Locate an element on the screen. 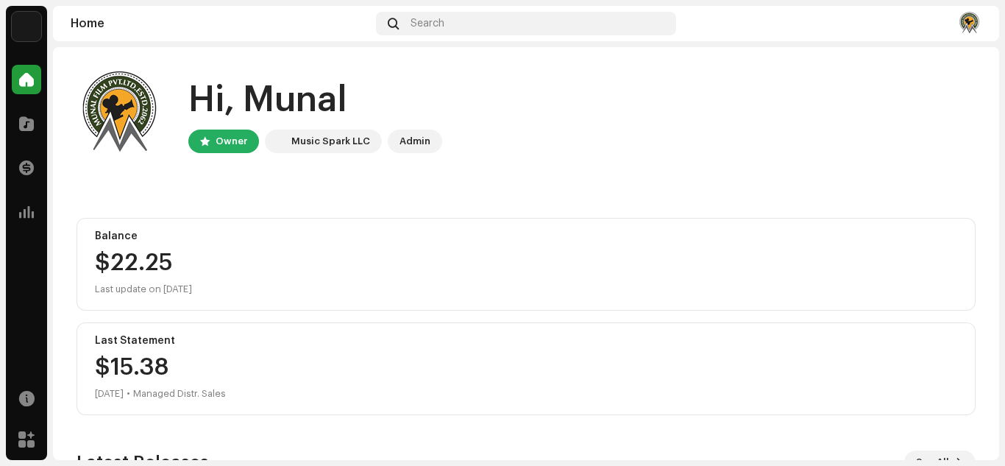 Image resolution: width=1005 pixels, height=466 pixels. div: Last Statement is located at coordinates (526, 341).